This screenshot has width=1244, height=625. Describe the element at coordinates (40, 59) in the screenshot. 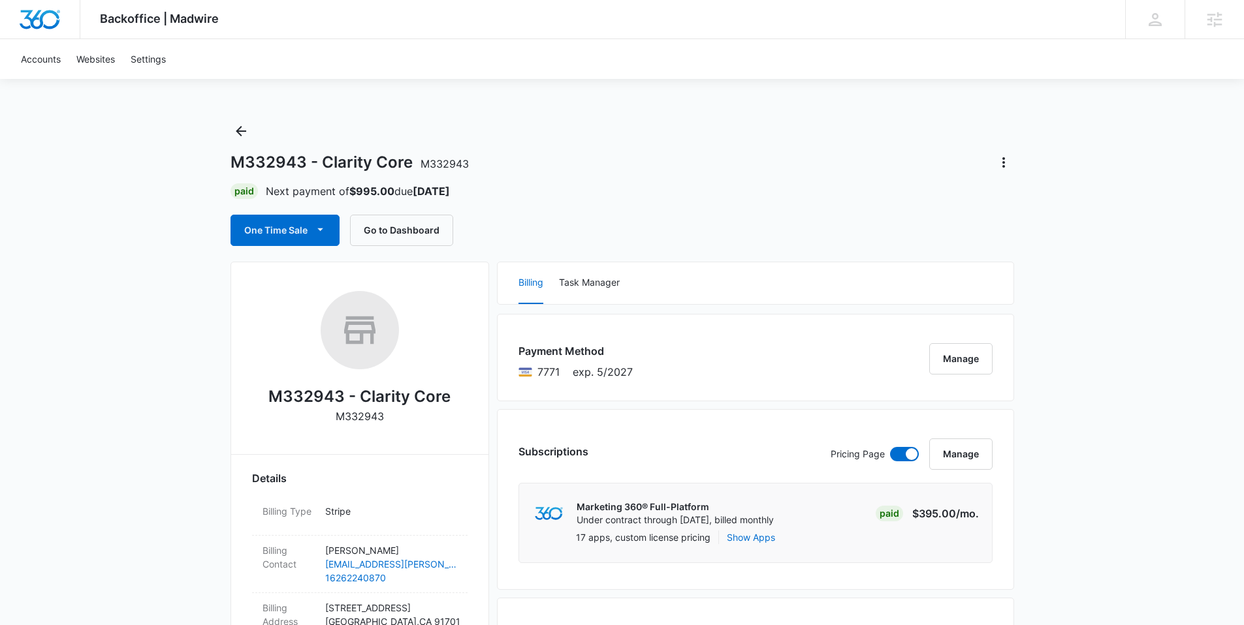

I see `a: Accounts` at that location.